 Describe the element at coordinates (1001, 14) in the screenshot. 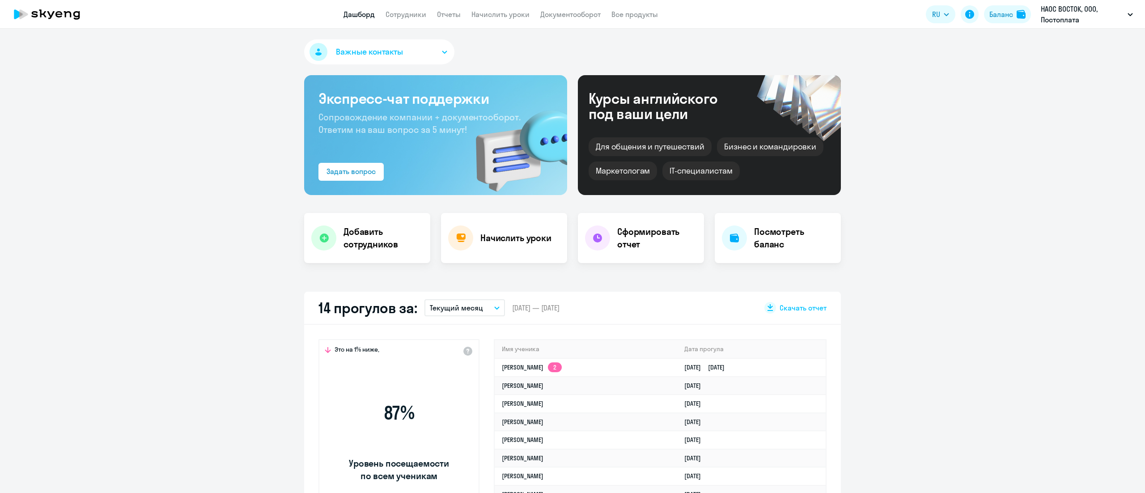

I see `div: Баланс` at that location.